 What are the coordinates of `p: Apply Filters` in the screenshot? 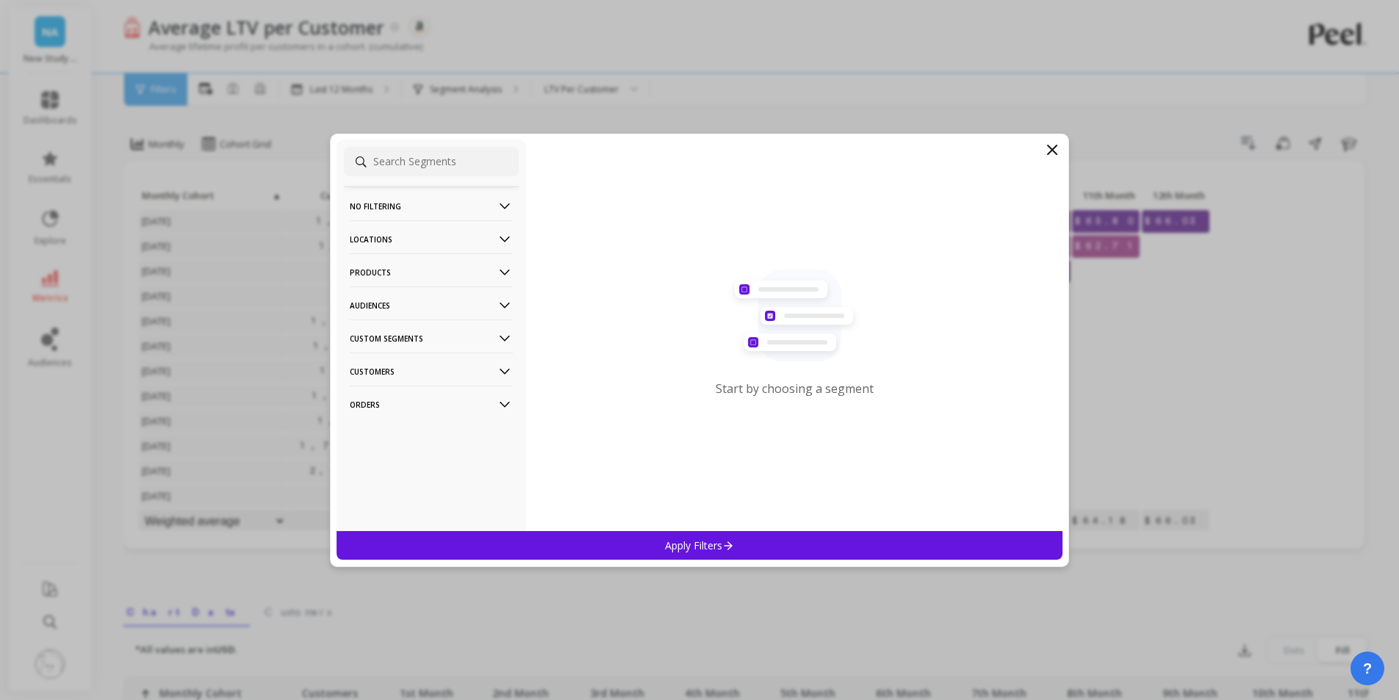 It's located at (700, 545).